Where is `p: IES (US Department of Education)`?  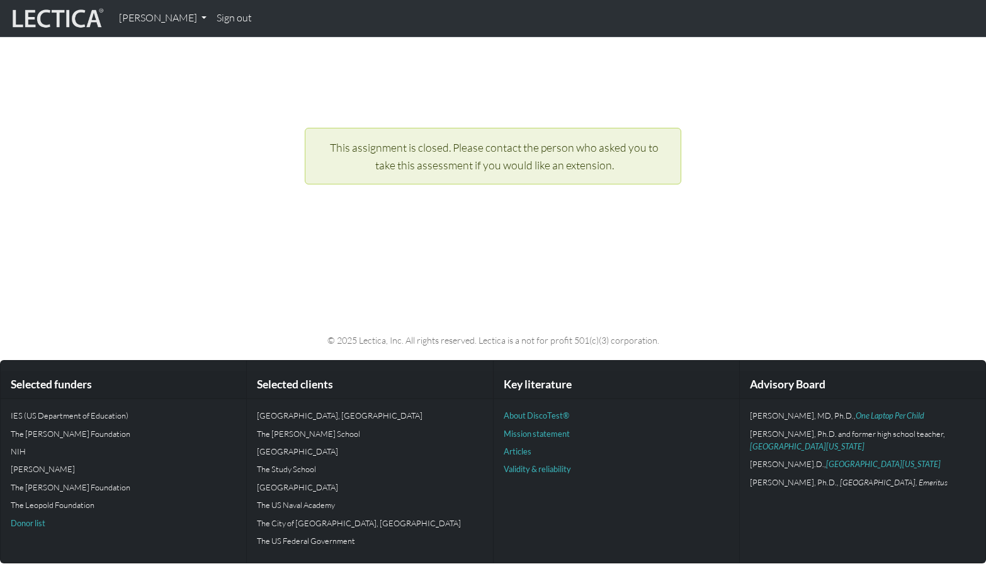
p: IES (US Department of Education) is located at coordinates (123, 416).